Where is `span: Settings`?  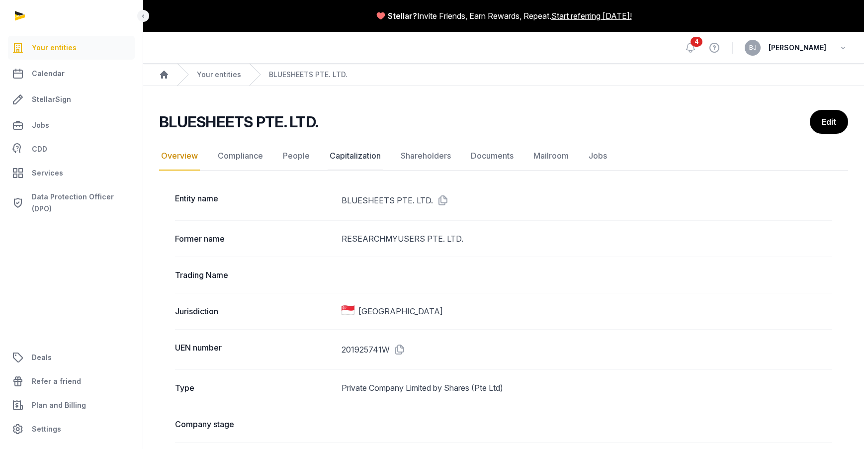 span: Settings is located at coordinates (46, 429).